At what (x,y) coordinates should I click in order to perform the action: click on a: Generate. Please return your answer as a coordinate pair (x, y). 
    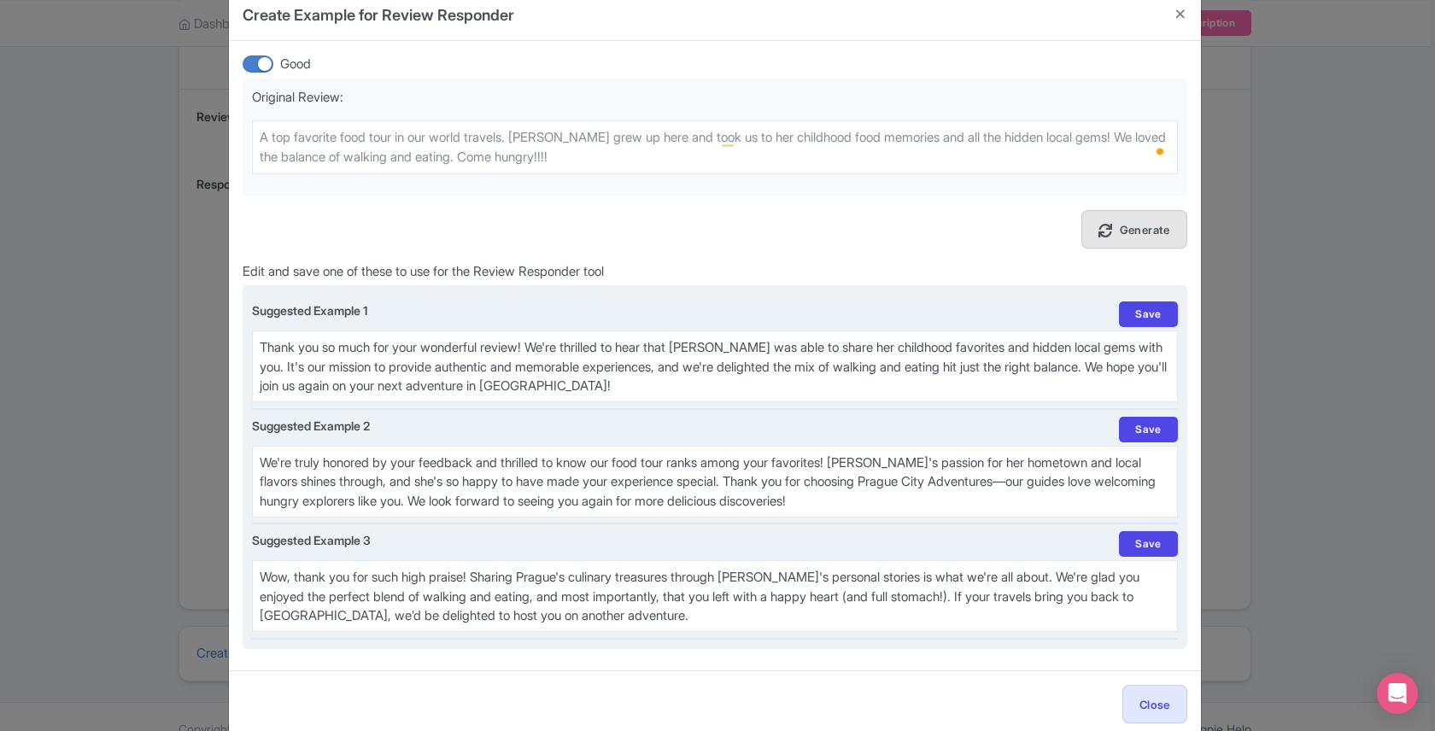
    Looking at the image, I should click on (1134, 229).